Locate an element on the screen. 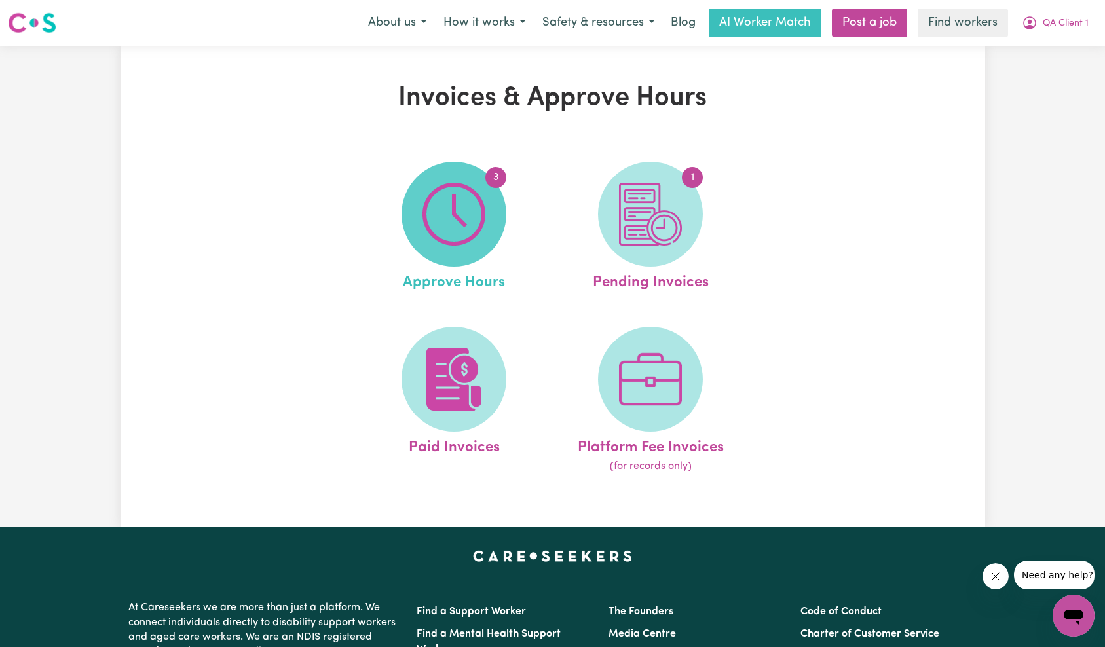  button: About us is located at coordinates (397, 23).